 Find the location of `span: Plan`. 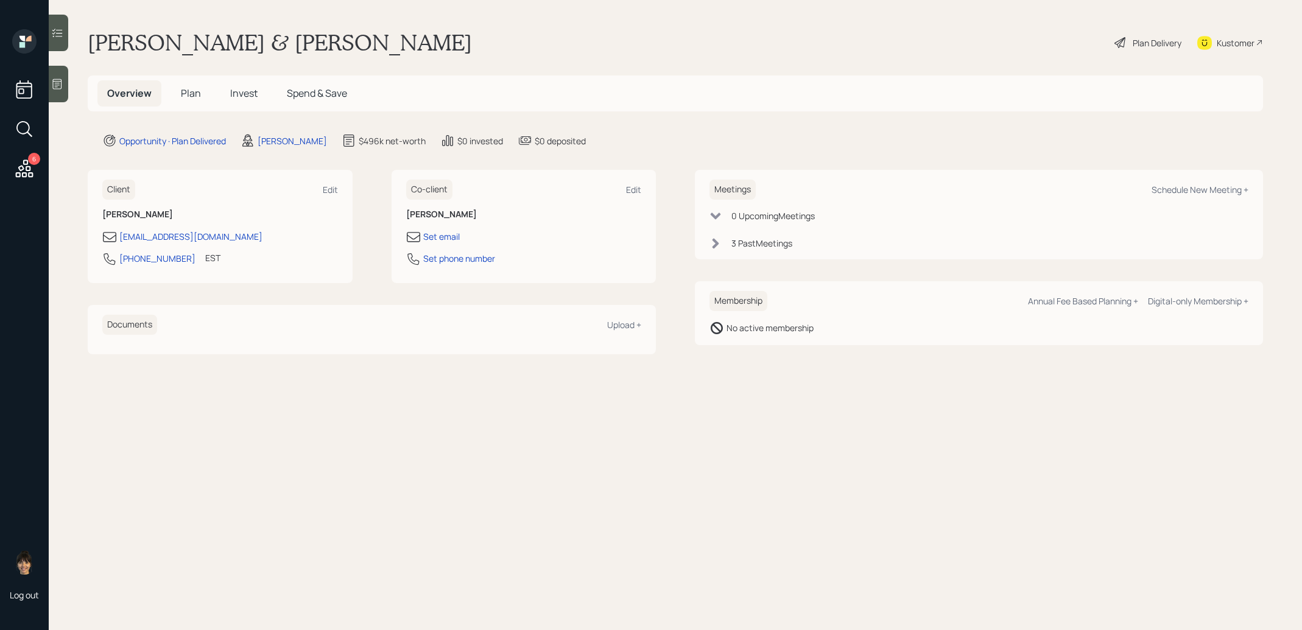

span: Plan is located at coordinates (191, 93).